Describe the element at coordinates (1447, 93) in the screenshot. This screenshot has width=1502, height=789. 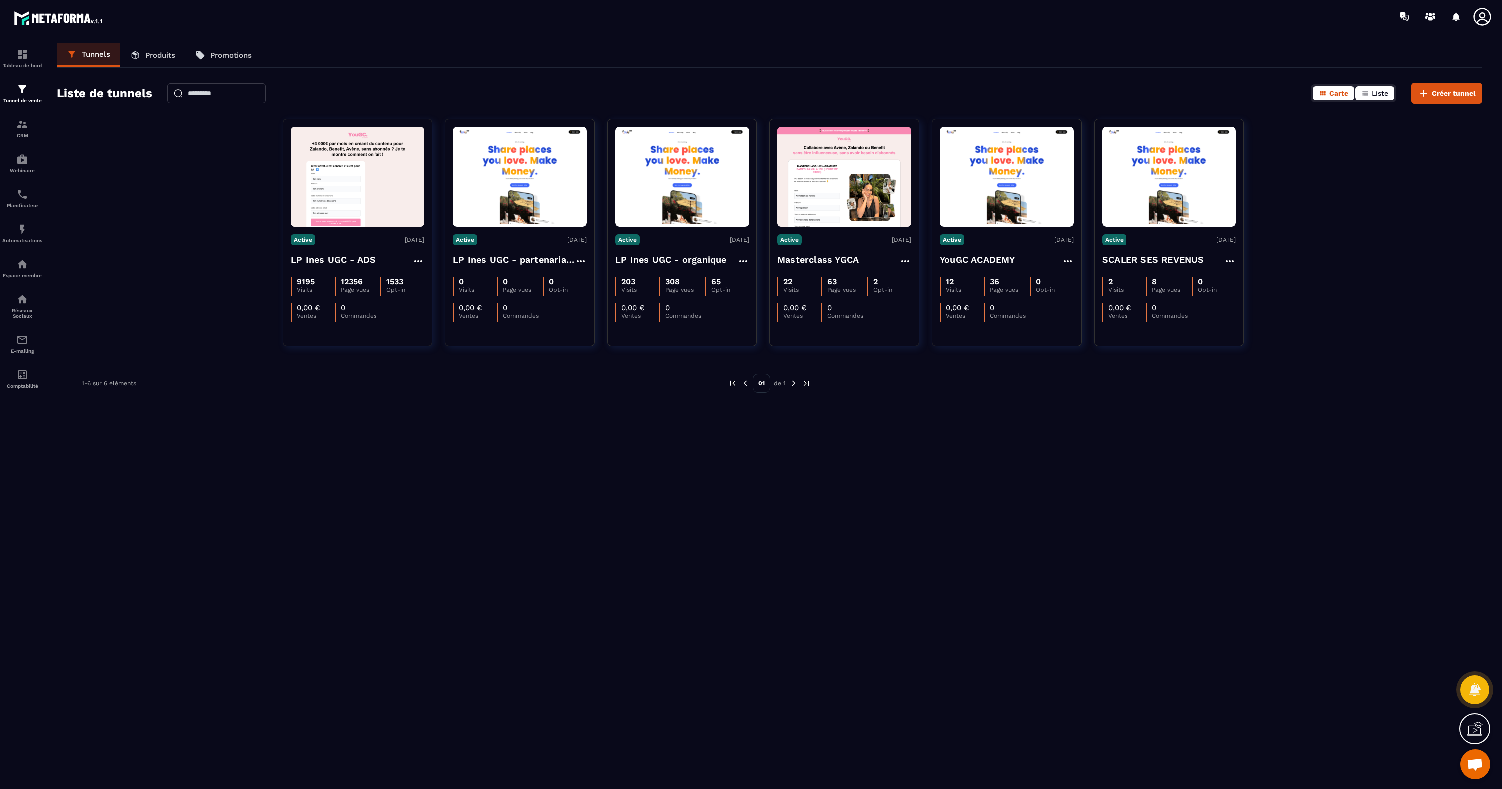
I see `button: Créer tunnel` at that location.